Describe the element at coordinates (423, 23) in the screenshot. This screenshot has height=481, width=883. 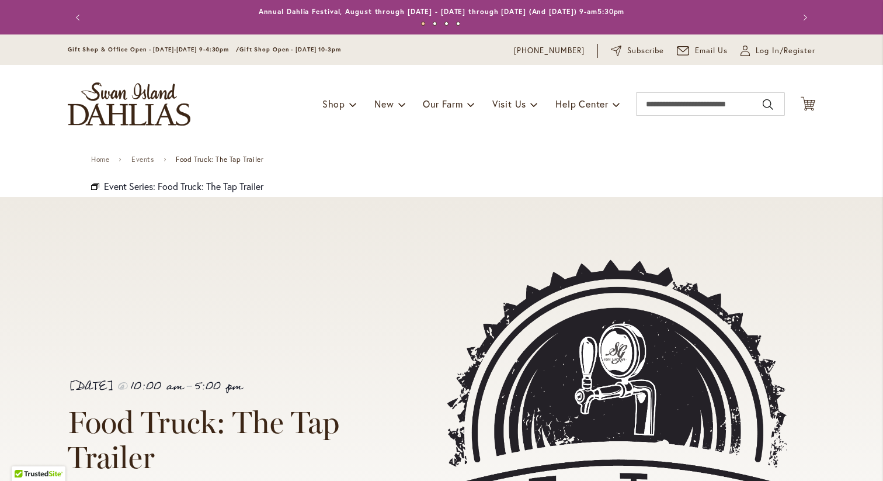
I see `button: 1 of 4` at that location.